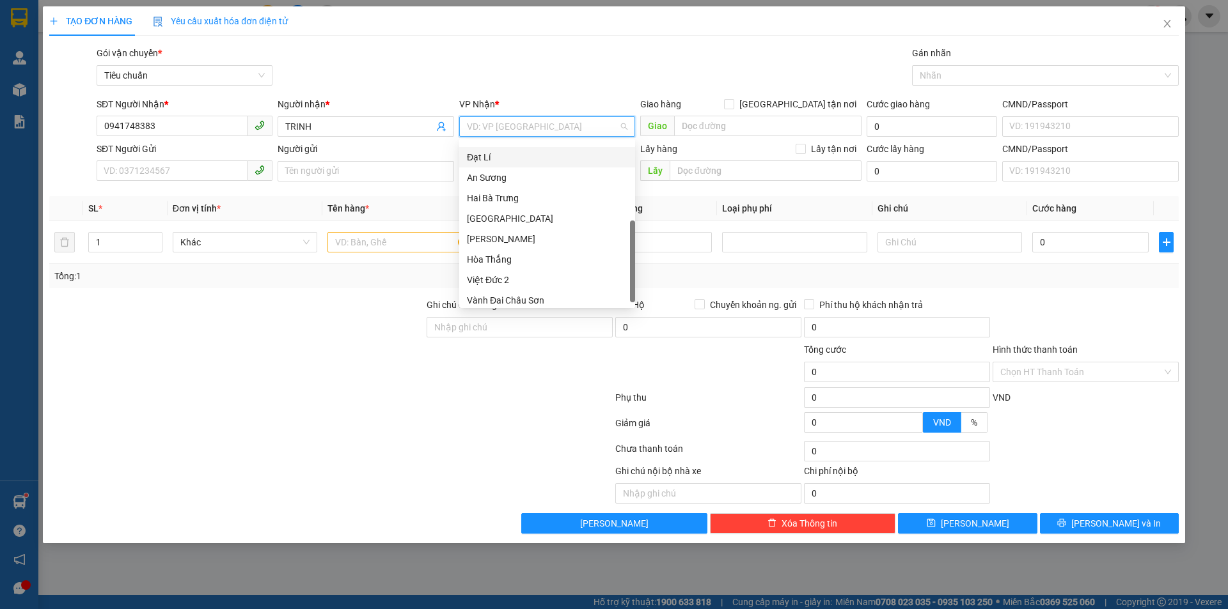  Describe the element at coordinates (348, 208) in the screenshot. I see `span: Tên hàng` at that location.